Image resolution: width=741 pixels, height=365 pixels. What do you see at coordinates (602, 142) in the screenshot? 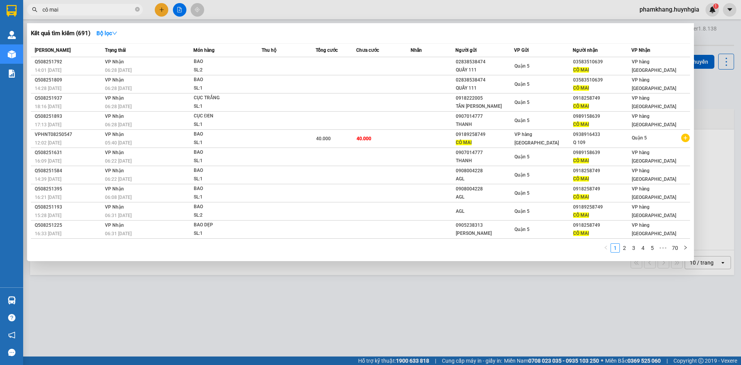
I see `div: Q 109` at bounding box center [602, 142].